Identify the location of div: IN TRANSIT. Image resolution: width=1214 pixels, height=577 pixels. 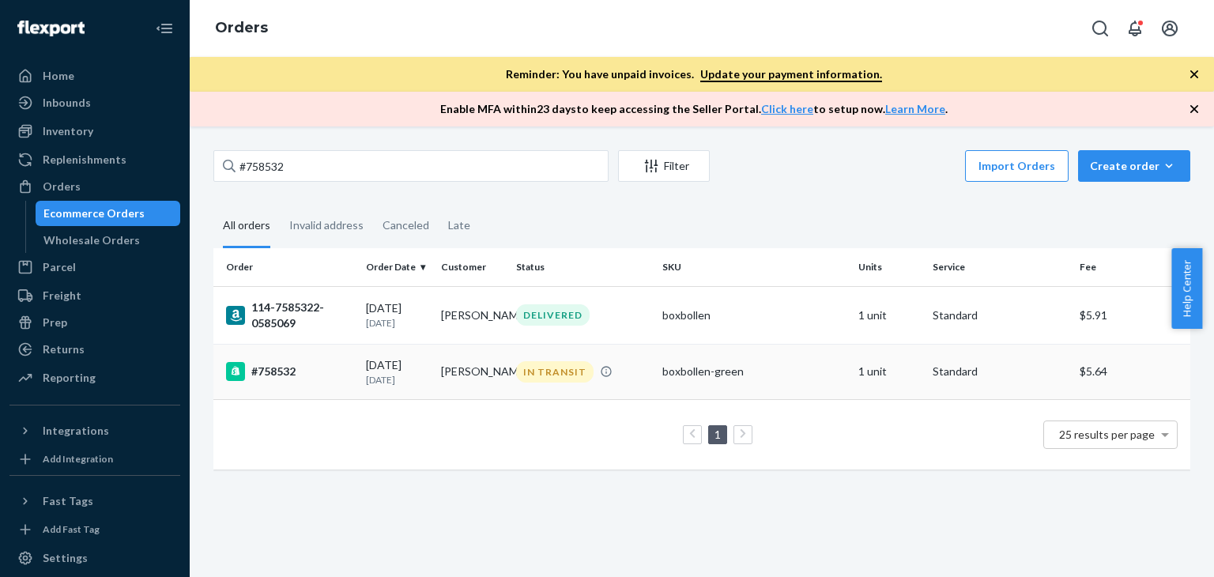
(555, 371).